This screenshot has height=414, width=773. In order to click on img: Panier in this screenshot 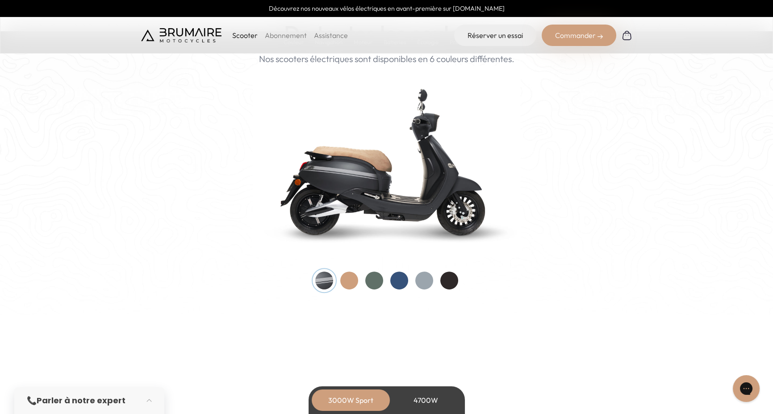, I will do `click(627, 35)`.